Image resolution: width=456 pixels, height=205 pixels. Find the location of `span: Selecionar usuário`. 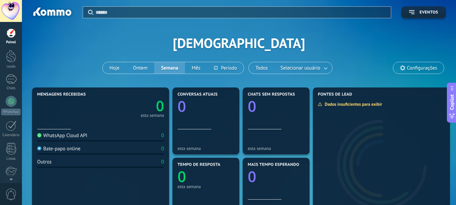

span: Selecionar usuário is located at coordinates (300, 68).